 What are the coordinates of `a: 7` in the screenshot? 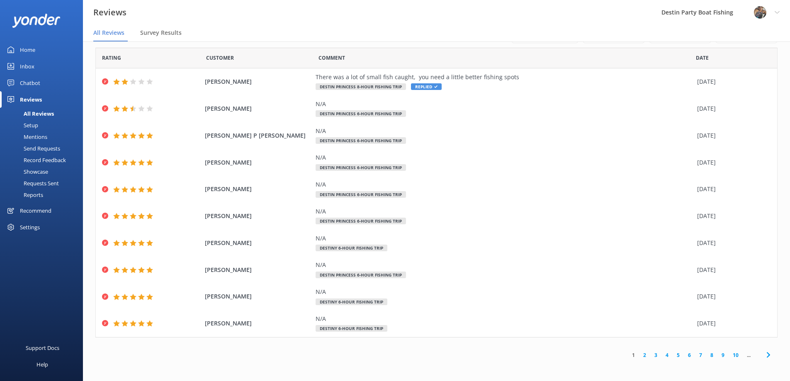 It's located at (700, 355).